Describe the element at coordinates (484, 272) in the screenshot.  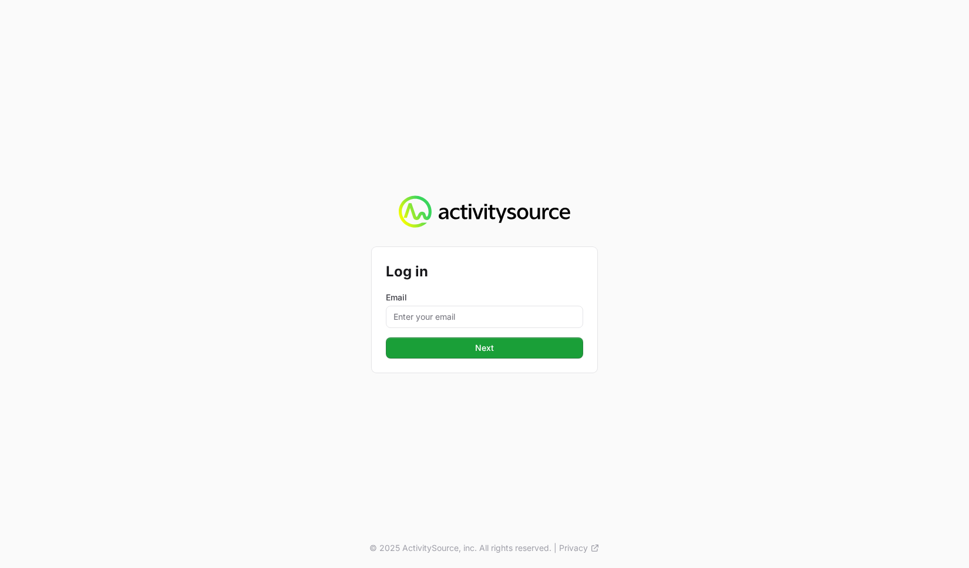
I see `h2: Log in` at that location.